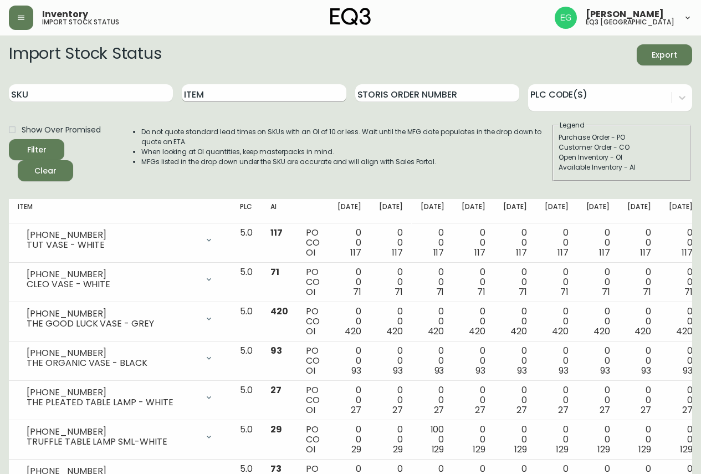 The width and height of the screenshot is (701, 474). I want to click on div: THE PLEATED TABLE LAMP - WHITE, so click(112, 402).